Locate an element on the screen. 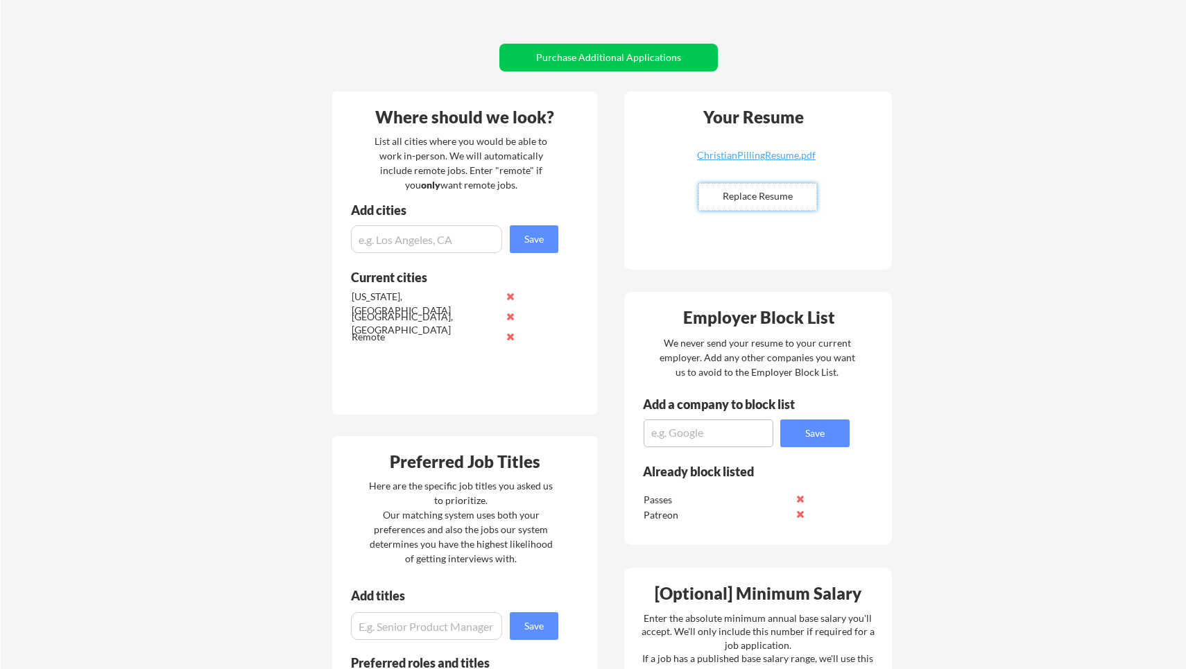  button: Purchase Additional Applications is located at coordinates (608, 58).